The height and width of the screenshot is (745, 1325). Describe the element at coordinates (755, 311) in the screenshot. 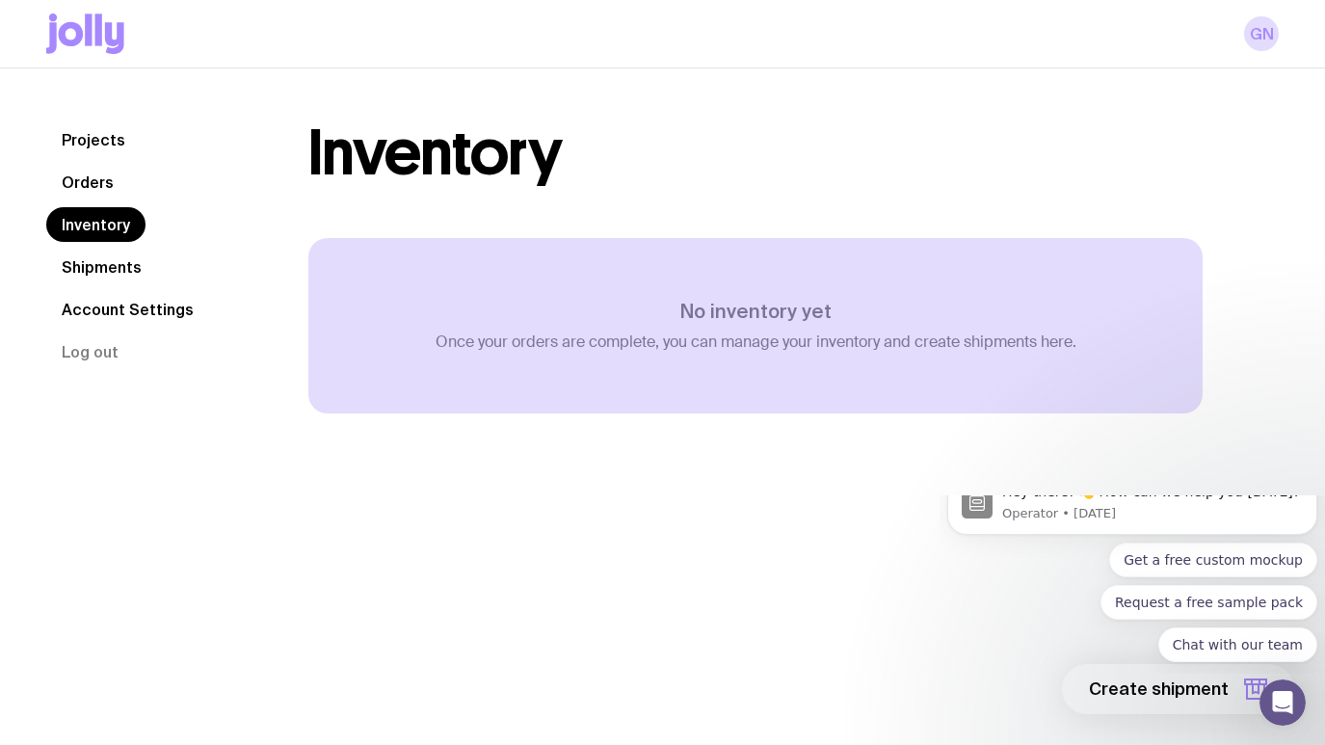

I see `h3: No inventory yet` at that location.